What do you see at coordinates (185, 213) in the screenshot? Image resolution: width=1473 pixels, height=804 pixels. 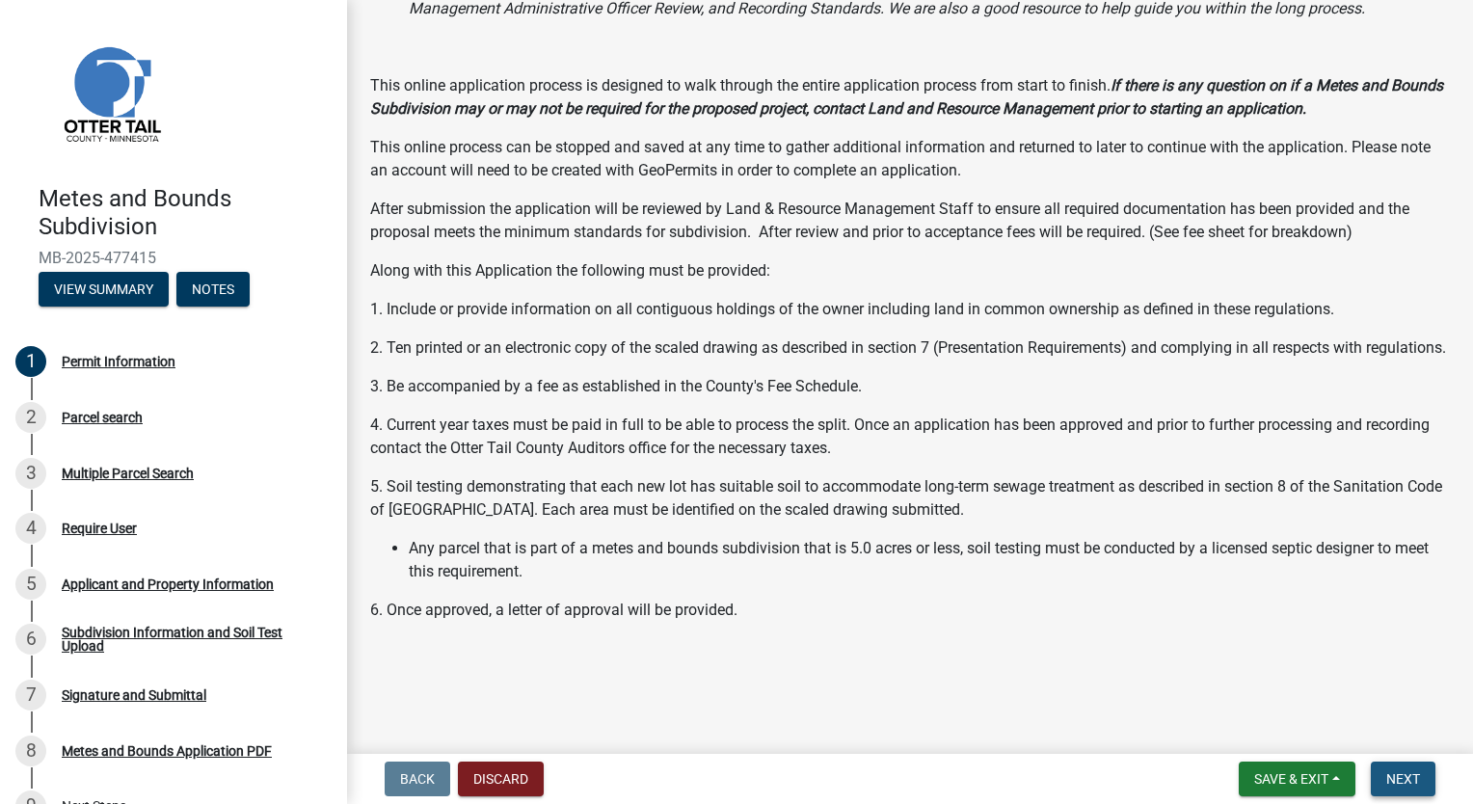 I see `h4: Metes and Bounds Subdivision` at bounding box center [185, 213].